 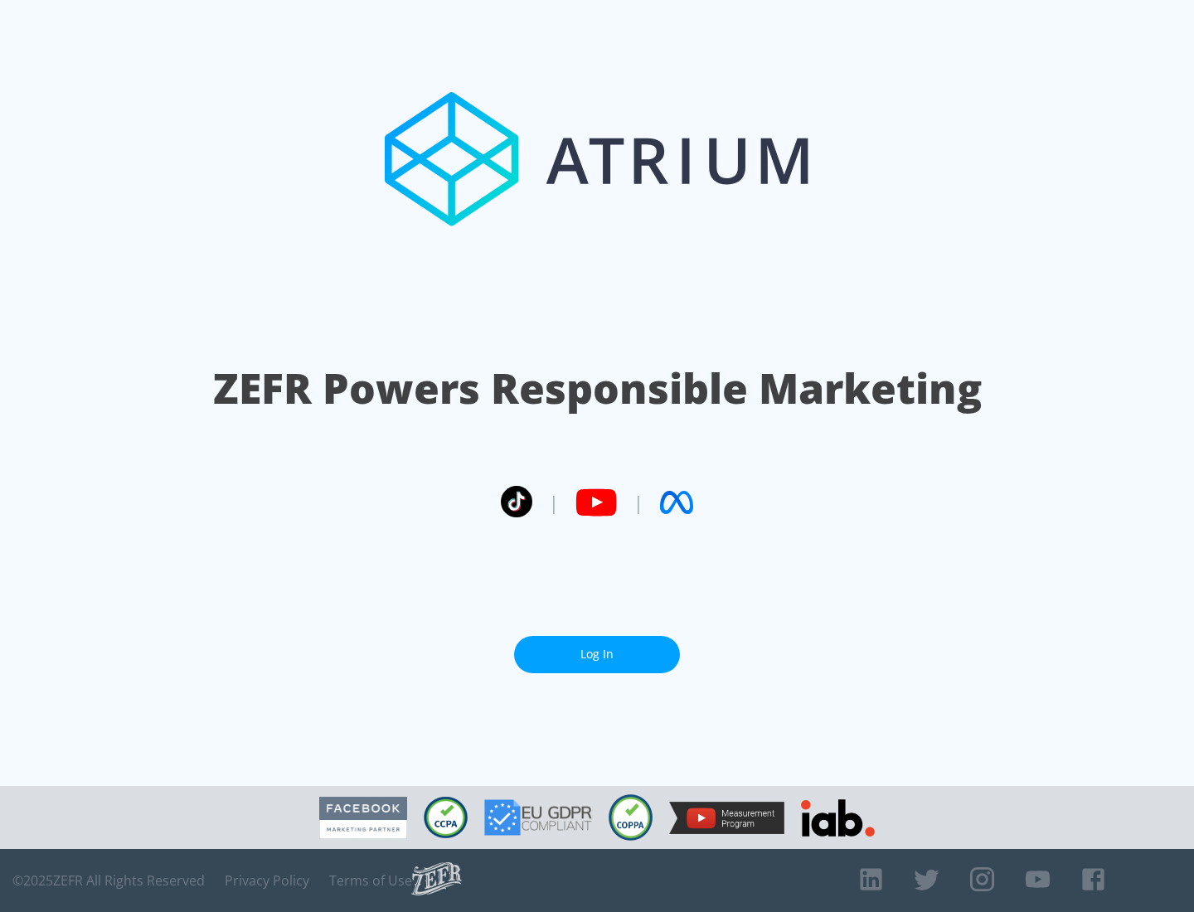 I want to click on img: CCPA Compliant, so click(x=445, y=818).